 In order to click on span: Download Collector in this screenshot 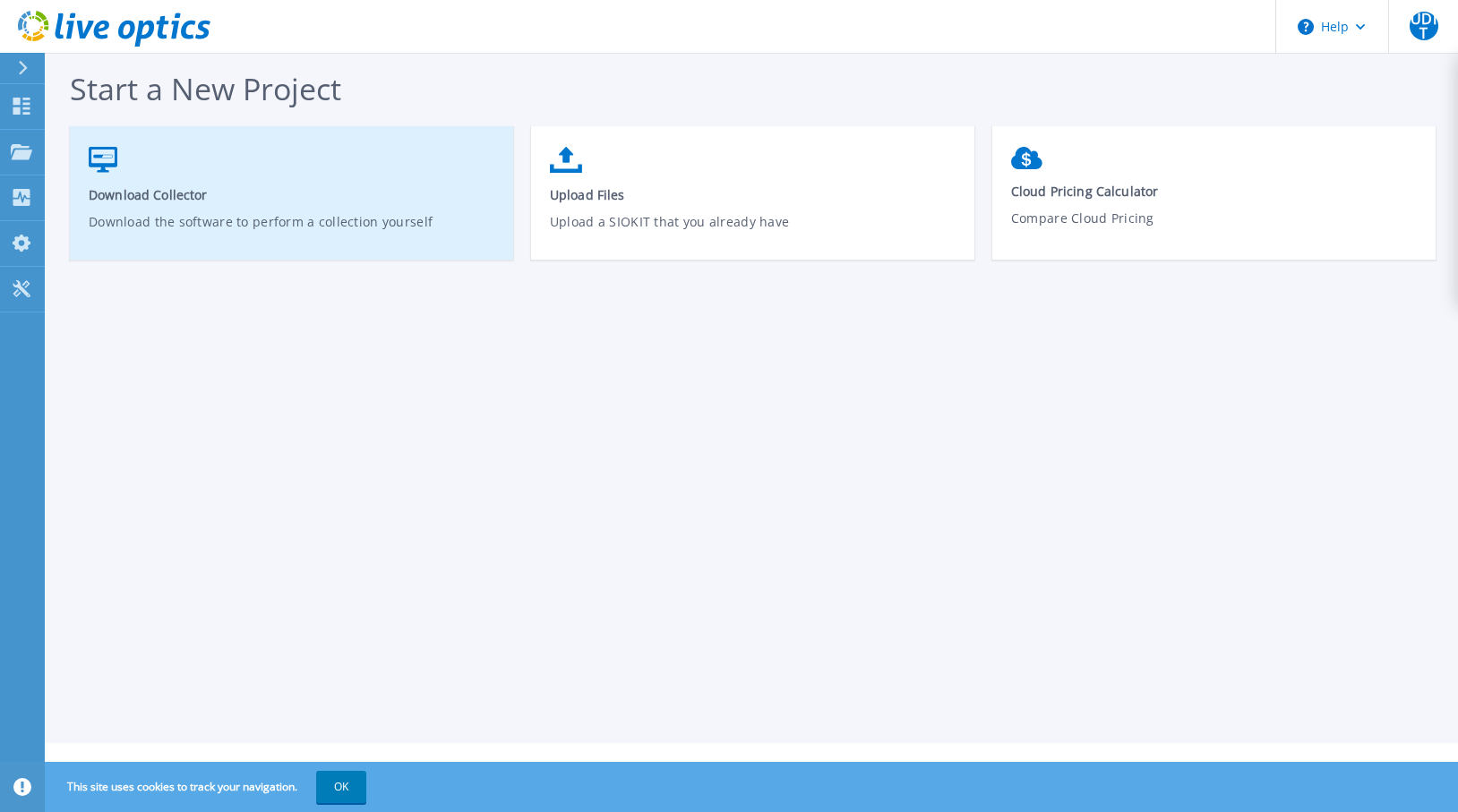, I will do `click(292, 194)`.